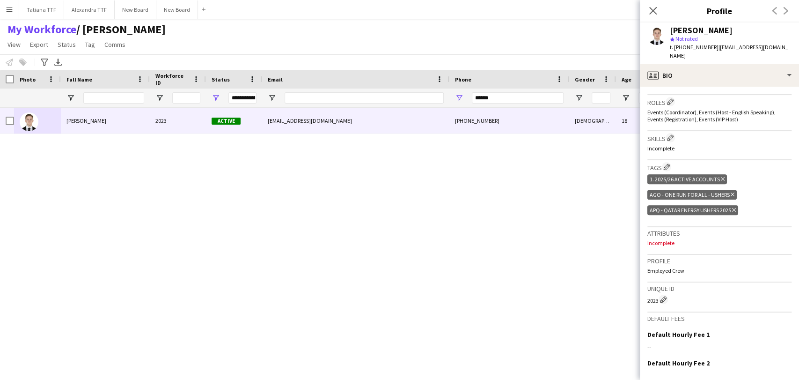 The image size is (799, 380). Describe the element at coordinates (678, 334) in the screenshot. I see `h3: Default Hourly Fee 1` at that location.